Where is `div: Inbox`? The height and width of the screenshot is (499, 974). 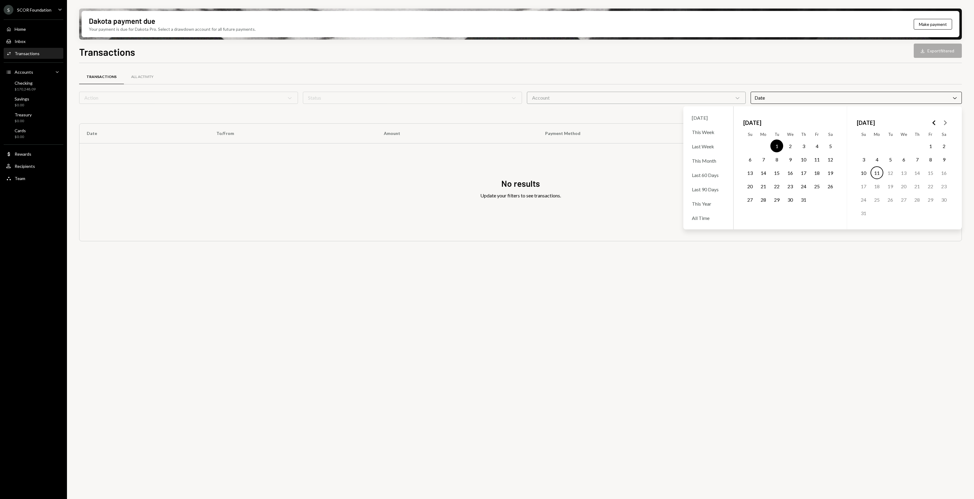 div: Inbox is located at coordinates (20, 41).